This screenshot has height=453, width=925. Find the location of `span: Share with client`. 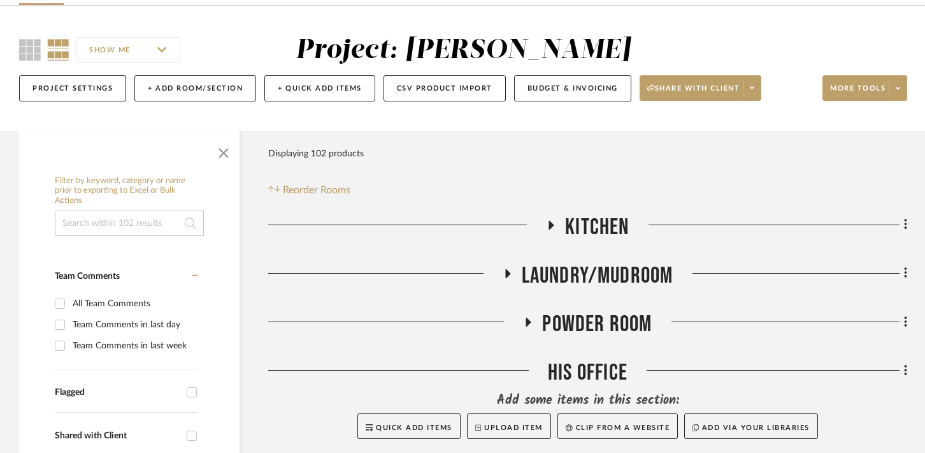

span: Share with client is located at coordinates (694, 93).